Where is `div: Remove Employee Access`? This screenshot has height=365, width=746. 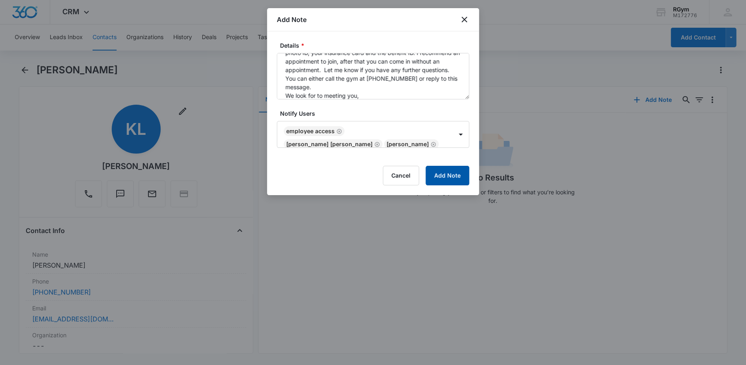
div: Remove Employee Access is located at coordinates (338, 131).